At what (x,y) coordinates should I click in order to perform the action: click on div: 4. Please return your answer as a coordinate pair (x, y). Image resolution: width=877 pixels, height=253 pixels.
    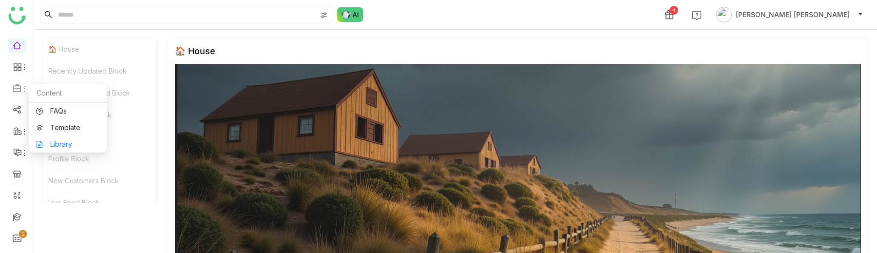
    Looking at the image, I should click on (674, 10).